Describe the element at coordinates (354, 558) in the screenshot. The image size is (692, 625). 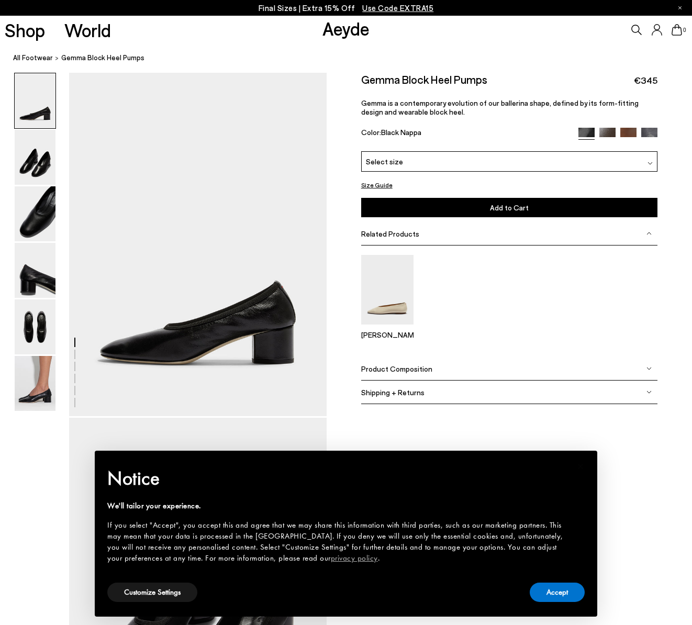
I see `a: privacy policy` at that location.